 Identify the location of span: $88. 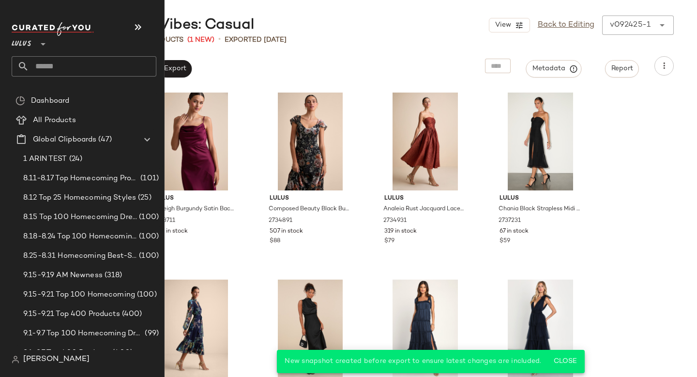
(275, 241).